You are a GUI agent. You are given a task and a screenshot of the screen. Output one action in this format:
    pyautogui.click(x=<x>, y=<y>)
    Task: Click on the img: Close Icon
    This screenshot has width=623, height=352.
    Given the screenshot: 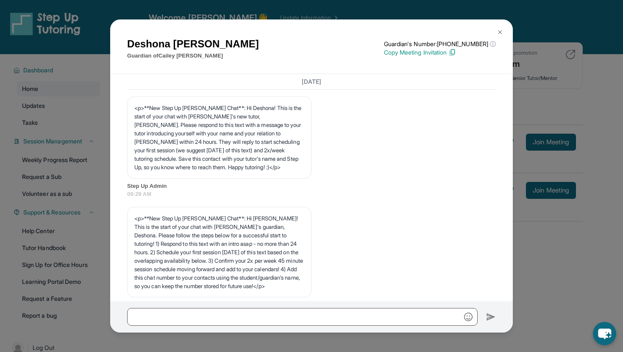 What is the action you would take?
    pyautogui.click(x=500, y=32)
    